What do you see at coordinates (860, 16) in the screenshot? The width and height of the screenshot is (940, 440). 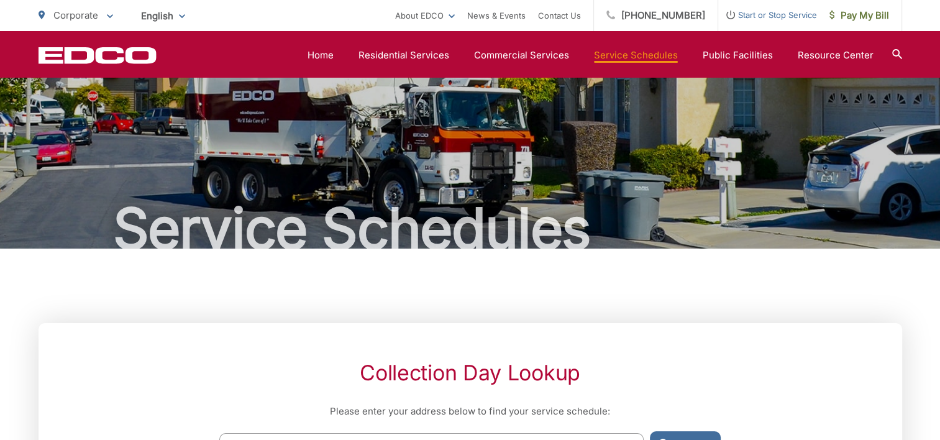 I see `span: Pay My Bill` at bounding box center [860, 16].